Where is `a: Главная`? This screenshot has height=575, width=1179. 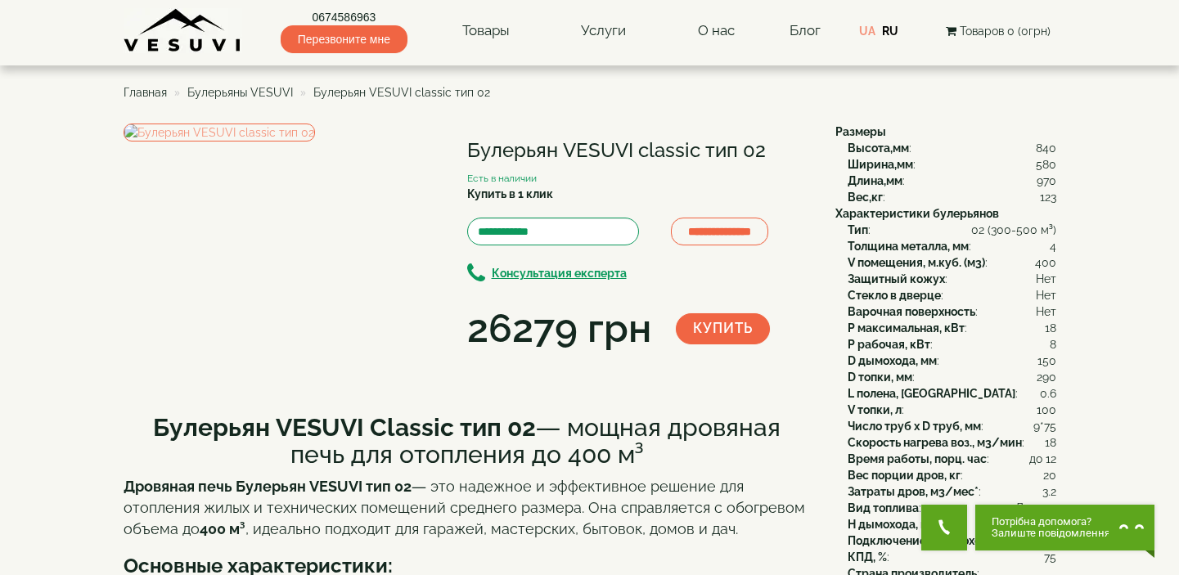 a: Главная is located at coordinates (145, 92).